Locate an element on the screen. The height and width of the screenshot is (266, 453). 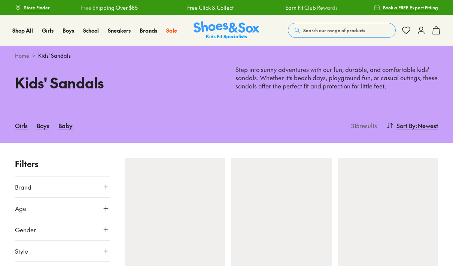
a: Sneakers is located at coordinates (119, 30).